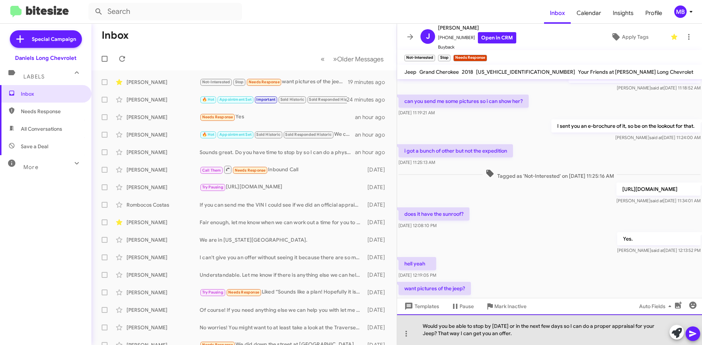 This screenshot has height=345, width=702. I want to click on div: an hour ago, so click(373, 117).